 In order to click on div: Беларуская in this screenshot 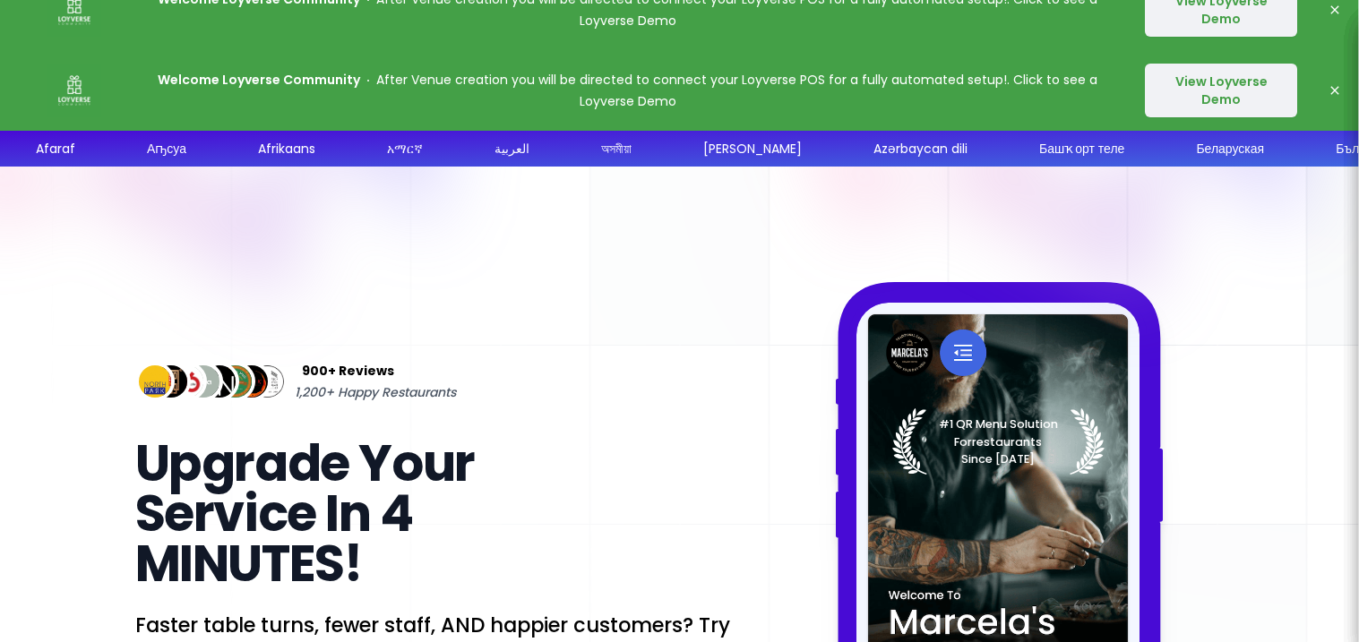, I will do `click(1230, 149)`.